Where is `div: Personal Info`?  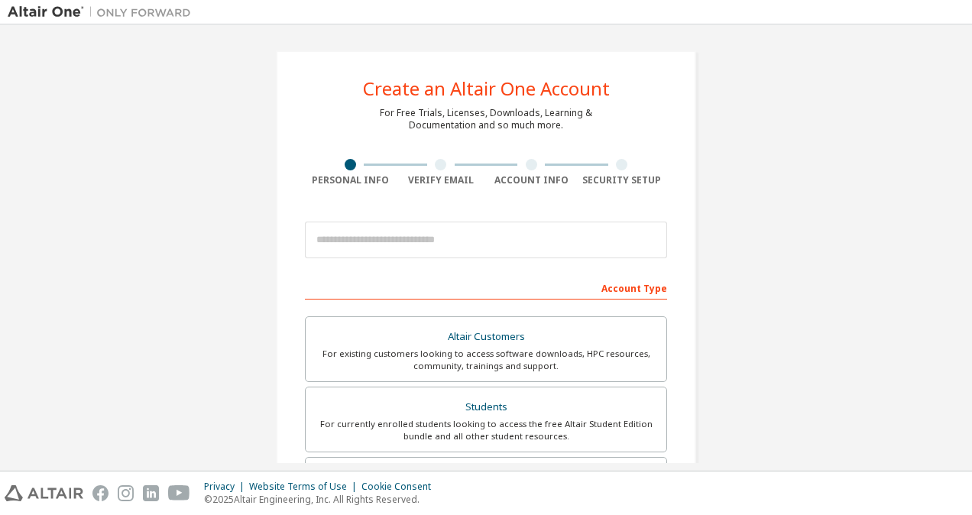
div: Personal Info is located at coordinates (350, 180).